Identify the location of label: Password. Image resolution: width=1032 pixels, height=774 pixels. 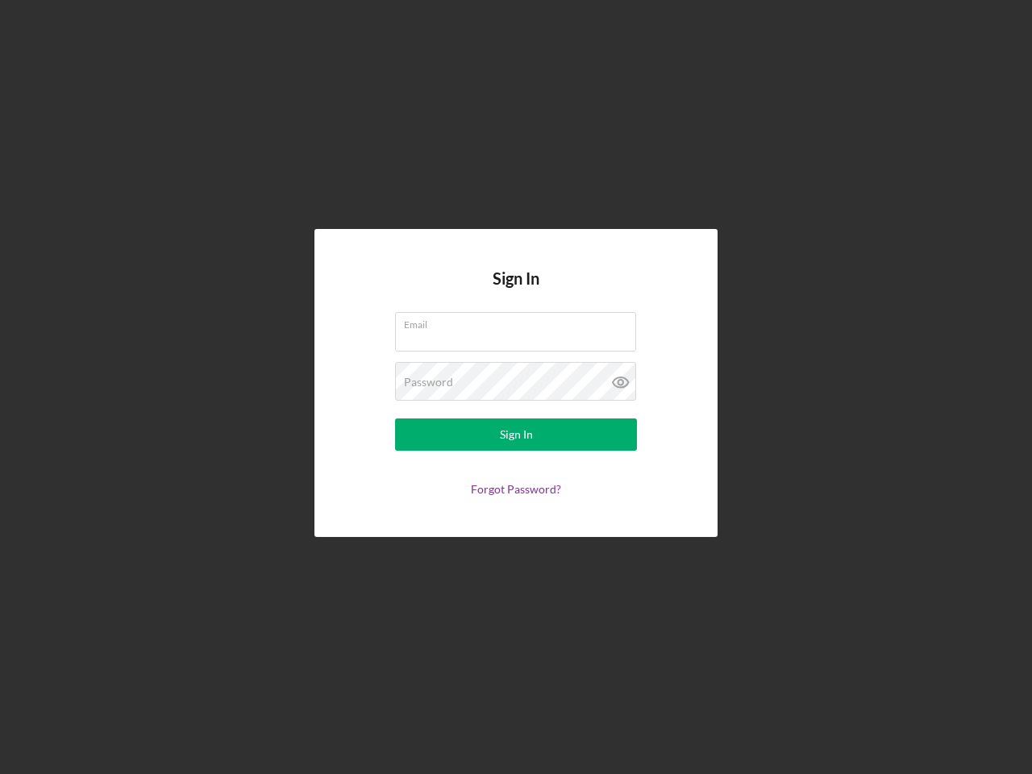
(428, 382).